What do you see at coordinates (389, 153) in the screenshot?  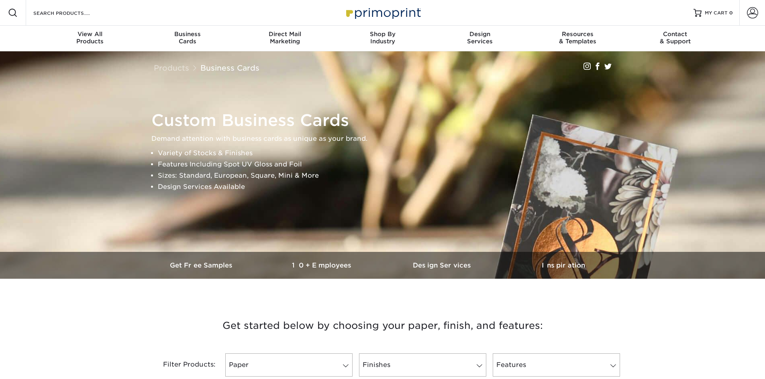 I see `li: Variety of Stocks & Finishes` at bounding box center [389, 153].